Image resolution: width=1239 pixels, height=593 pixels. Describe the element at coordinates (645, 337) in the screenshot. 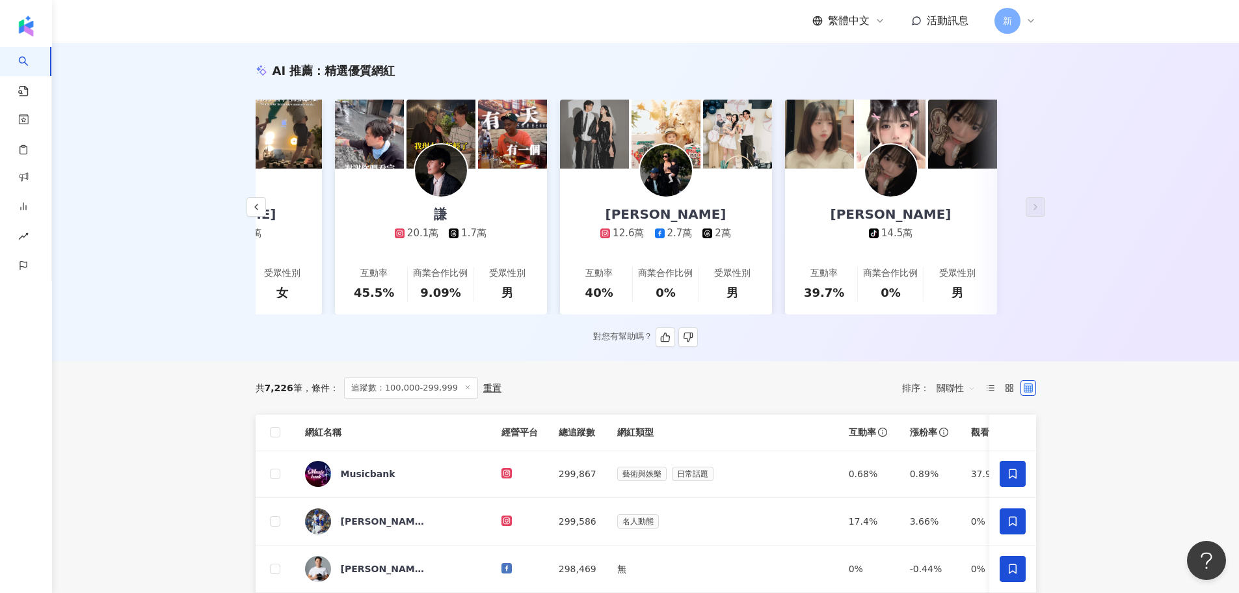

I see `div: 對您有幫助嗎？` at that location.